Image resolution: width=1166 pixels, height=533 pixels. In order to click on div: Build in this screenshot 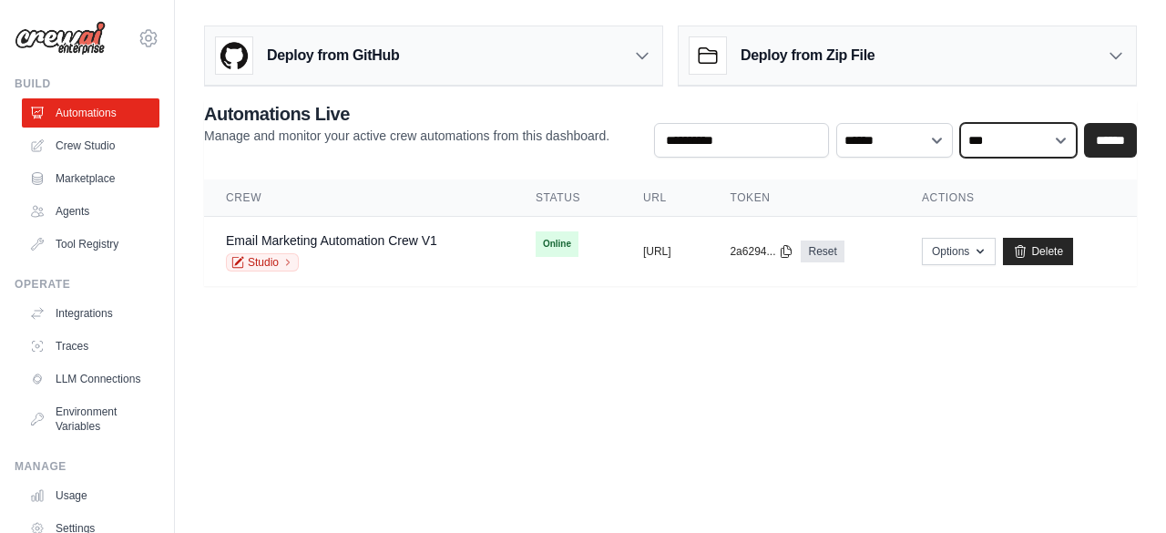, I will do `click(87, 84)`.